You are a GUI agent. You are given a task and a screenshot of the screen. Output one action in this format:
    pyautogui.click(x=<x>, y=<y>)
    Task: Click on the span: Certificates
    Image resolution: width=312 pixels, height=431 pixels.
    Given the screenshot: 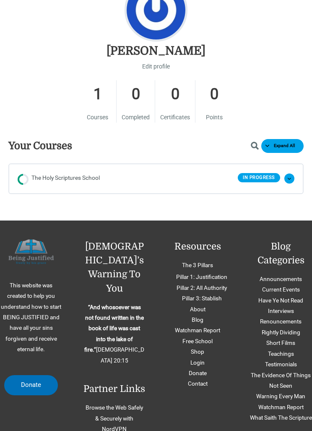 What is the action you would take?
    pyautogui.click(x=175, y=117)
    